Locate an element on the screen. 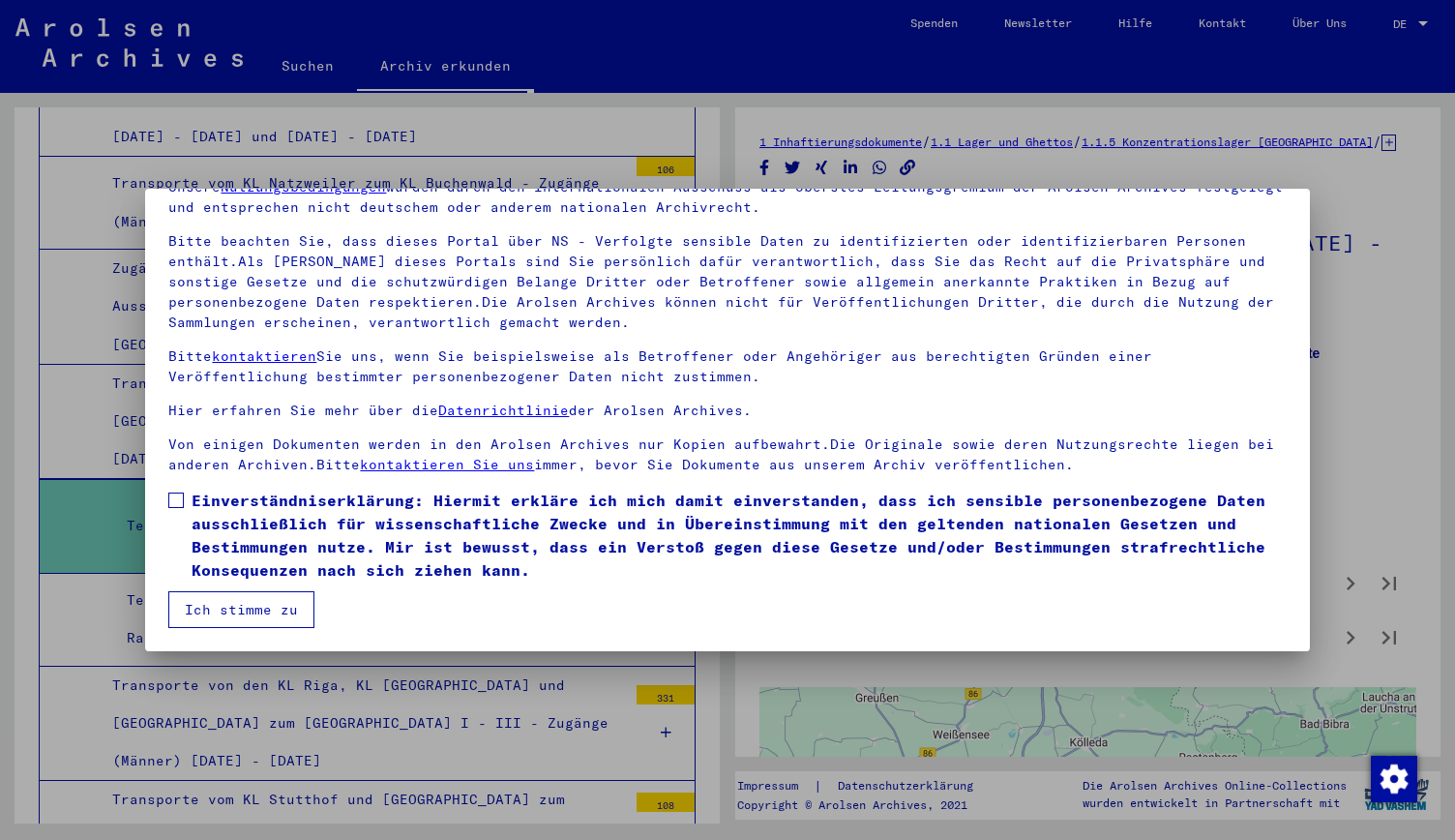  p: Bitte beachten Sie, dass dieses Portal über NS - Verfolgte sensible Daten zu identifizierten oder... is located at coordinates (727, 282).